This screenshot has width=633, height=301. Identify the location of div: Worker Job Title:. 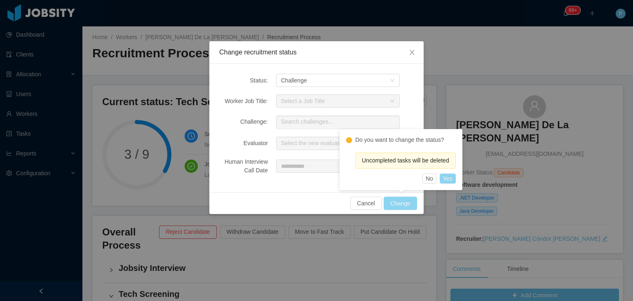
(244, 101).